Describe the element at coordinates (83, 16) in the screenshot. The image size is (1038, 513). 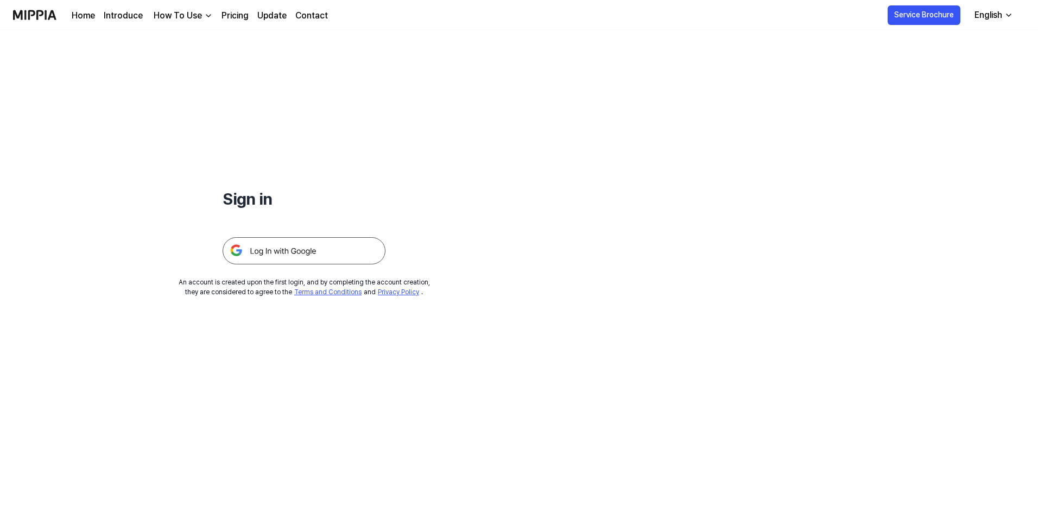
I see `a: Home` at that location.